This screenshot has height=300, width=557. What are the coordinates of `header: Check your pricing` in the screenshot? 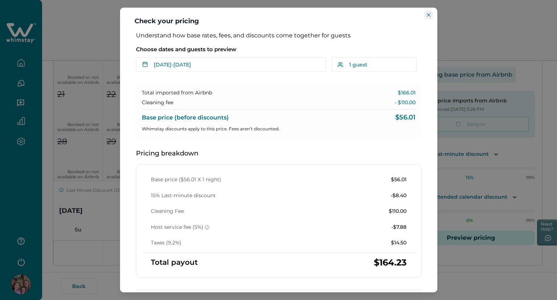 It's located at (279, 20).